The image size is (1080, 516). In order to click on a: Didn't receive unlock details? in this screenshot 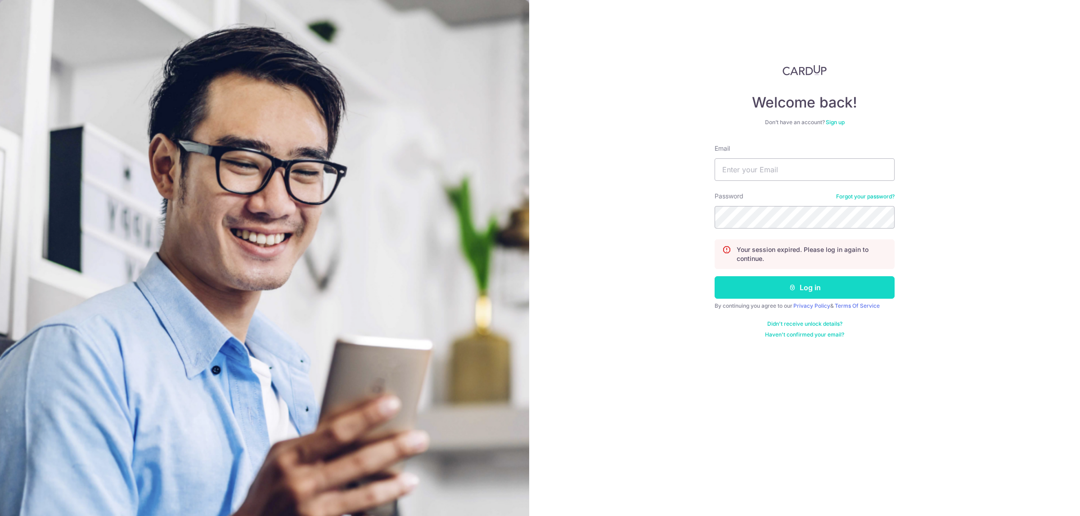, I will do `click(804, 324)`.